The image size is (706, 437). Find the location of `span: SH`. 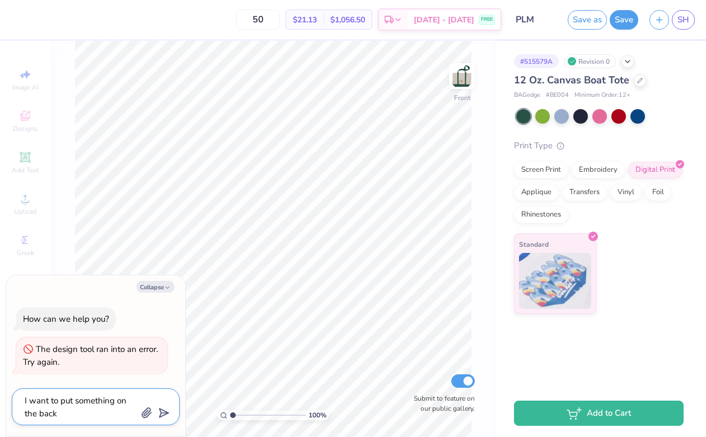

span: SH is located at coordinates (683, 20).